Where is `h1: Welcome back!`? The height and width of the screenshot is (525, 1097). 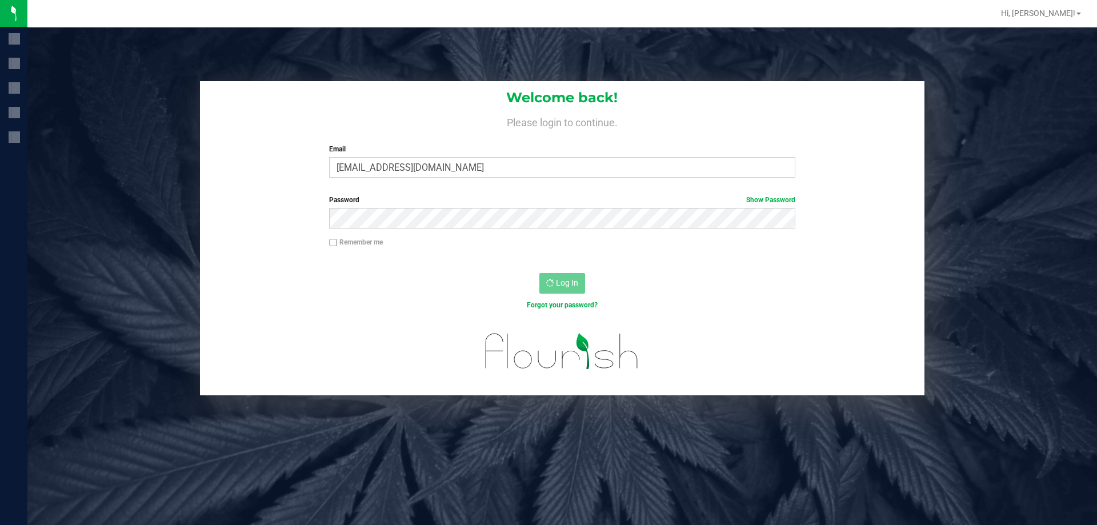 h1: Welcome back! is located at coordinates (562, 98).